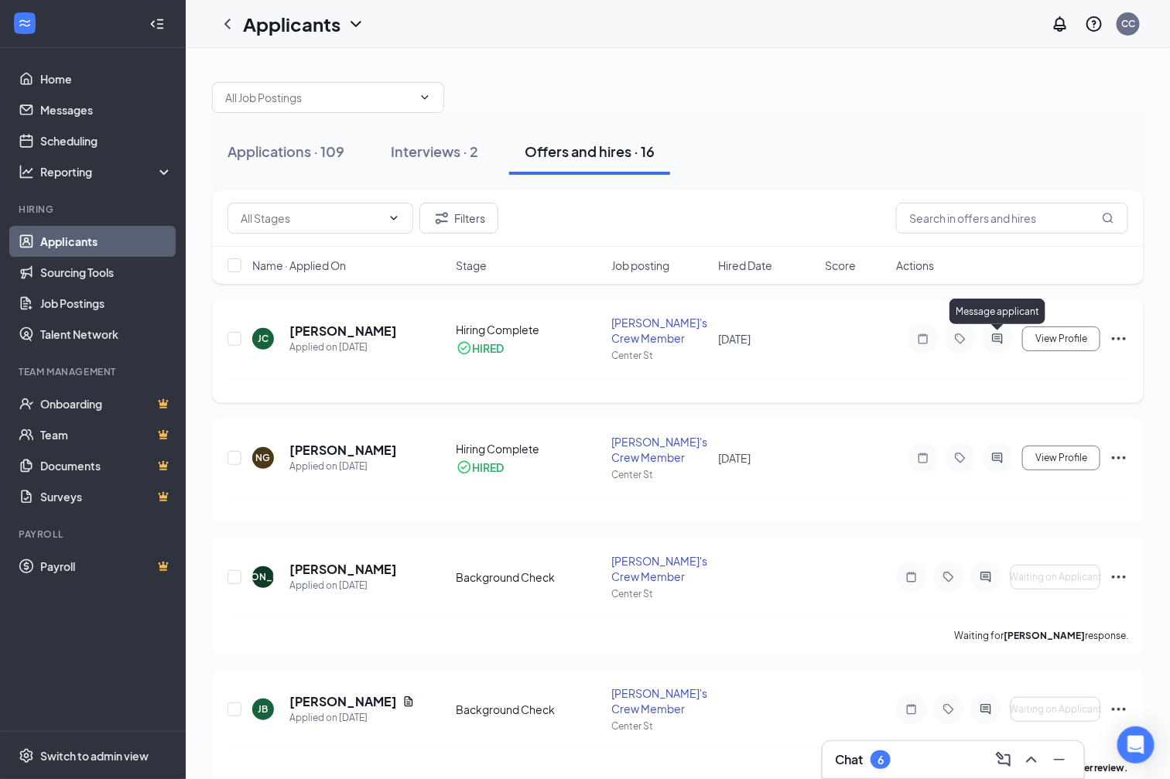 This screenshot has width=1170, height=779. I want to click on div: Hiring, so click(94, 209).